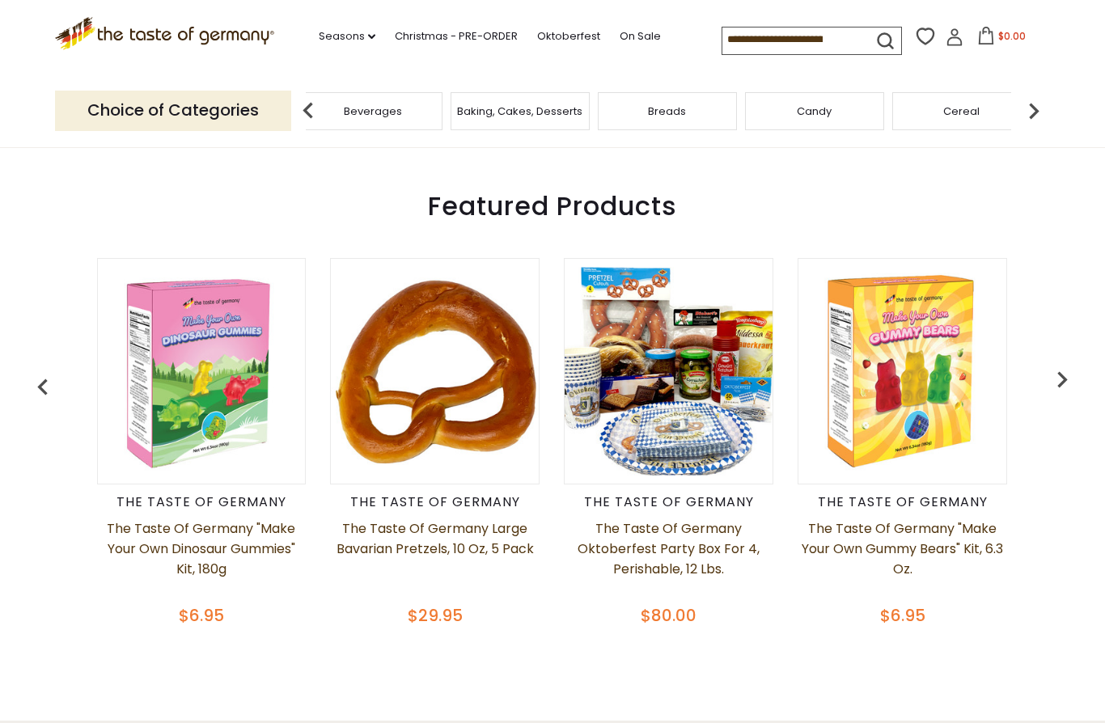  Describe the element at coordinates (435, 559) in the screenshot. I see `a: The Taste of Germany Large Bavarian Pretzels, 10 oz, 5 pack` at that location.